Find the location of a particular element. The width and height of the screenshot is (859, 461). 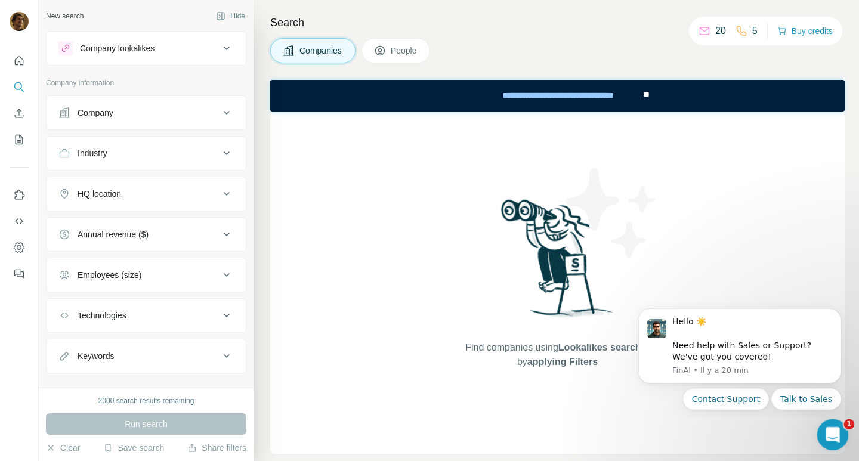

button: My lists is located at coordinates (19, 140).